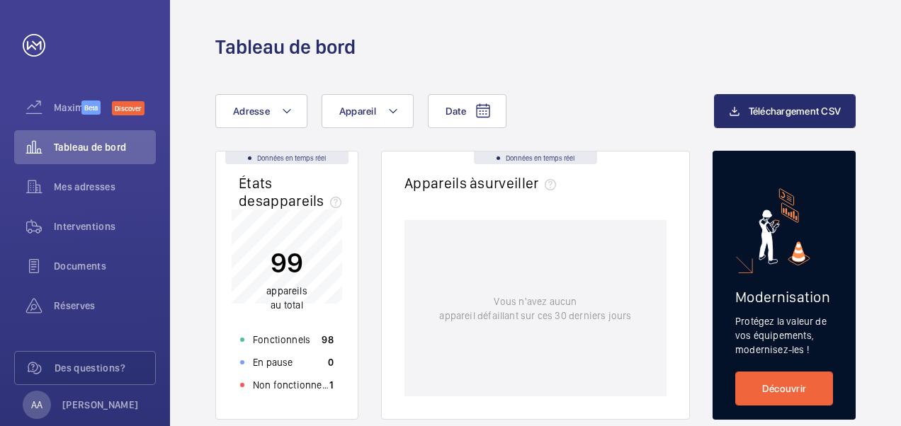 Image resolution: width=901 pixels, height=426 pixels. I want to click on h2: Appareils à, so click(483, 183).